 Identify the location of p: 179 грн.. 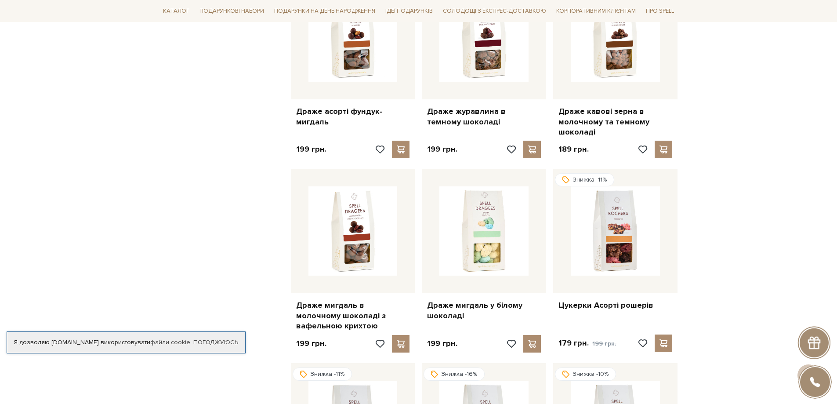
(587, 343).